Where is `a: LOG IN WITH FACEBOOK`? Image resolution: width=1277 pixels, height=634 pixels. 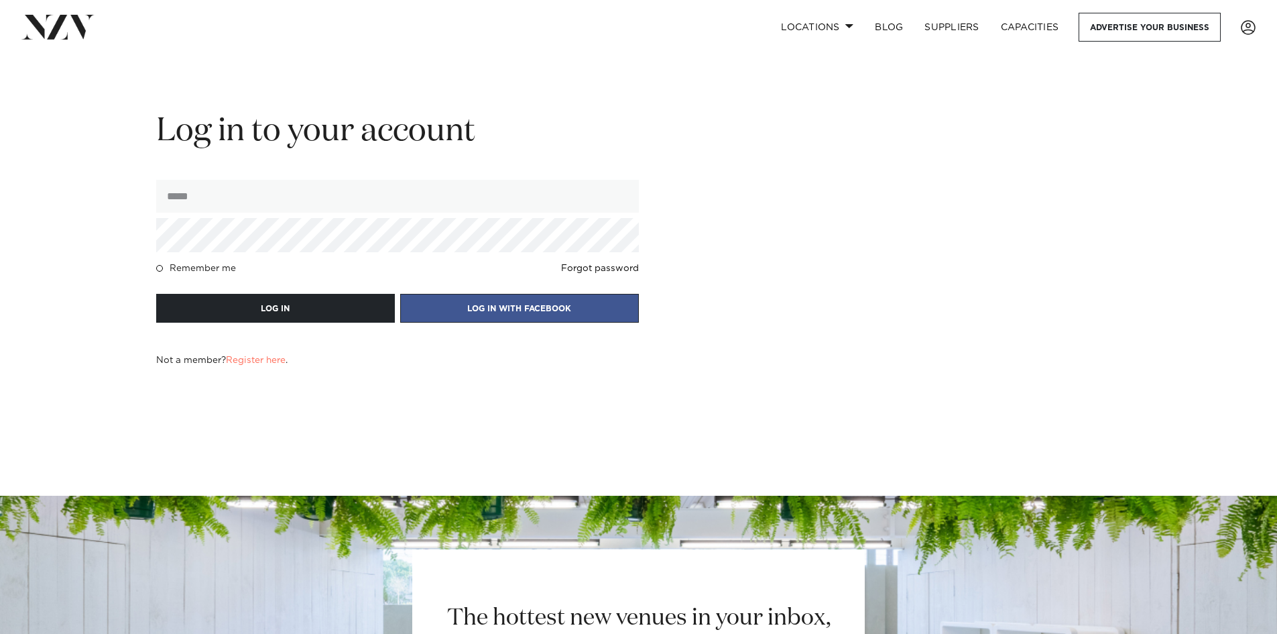 a: LOG IN WITH FACEBOOK is located at coordinates (520, 308).